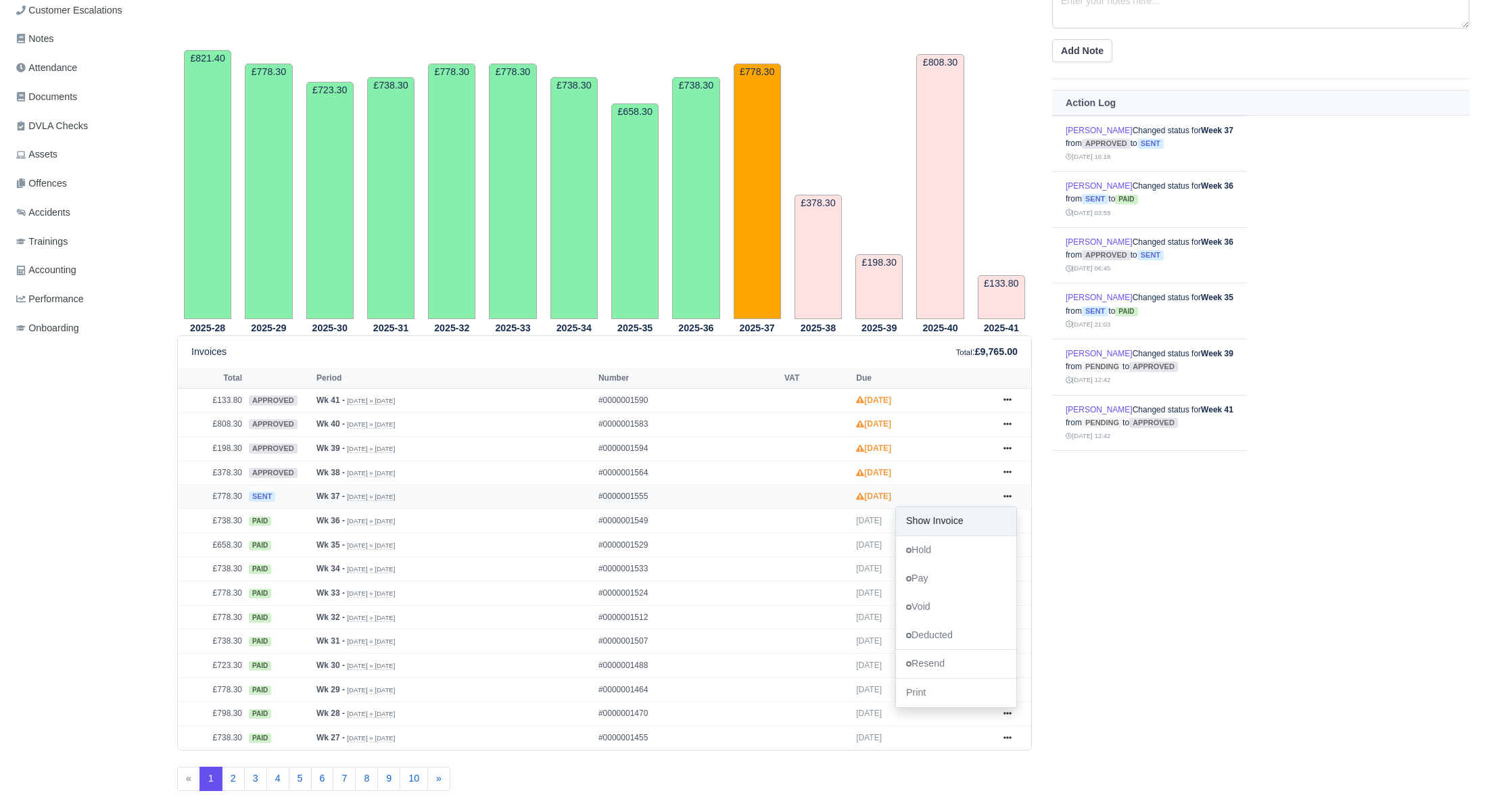  I want to click on strong: Wk 30 -, so click(331, 665).